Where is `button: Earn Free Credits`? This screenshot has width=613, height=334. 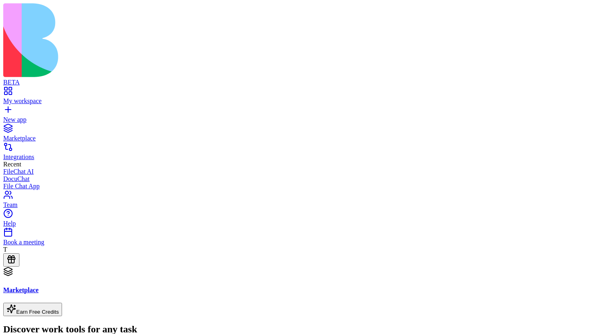 button: Earn Free Credits is located at coordinates (32, 309).